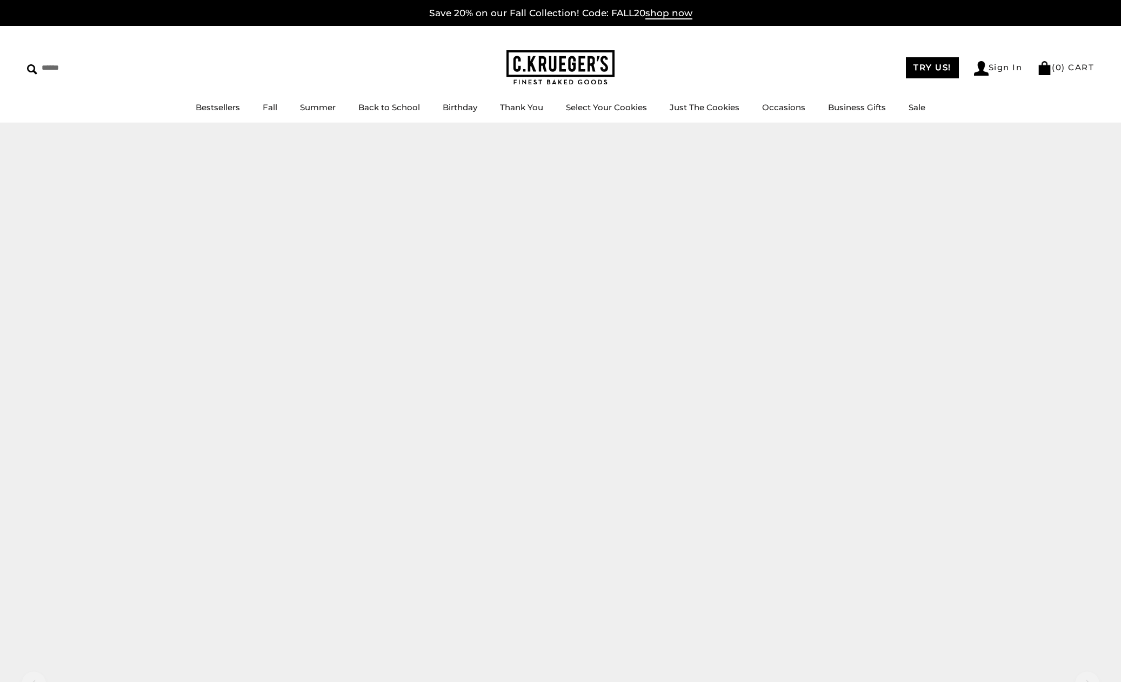 Image resolution: width=1121 pixels, height=682 pixels. What do you see at coordinates (857, 107) in the screenshot?
I see `a: Business Gifts` at bounding box center [857, 107].